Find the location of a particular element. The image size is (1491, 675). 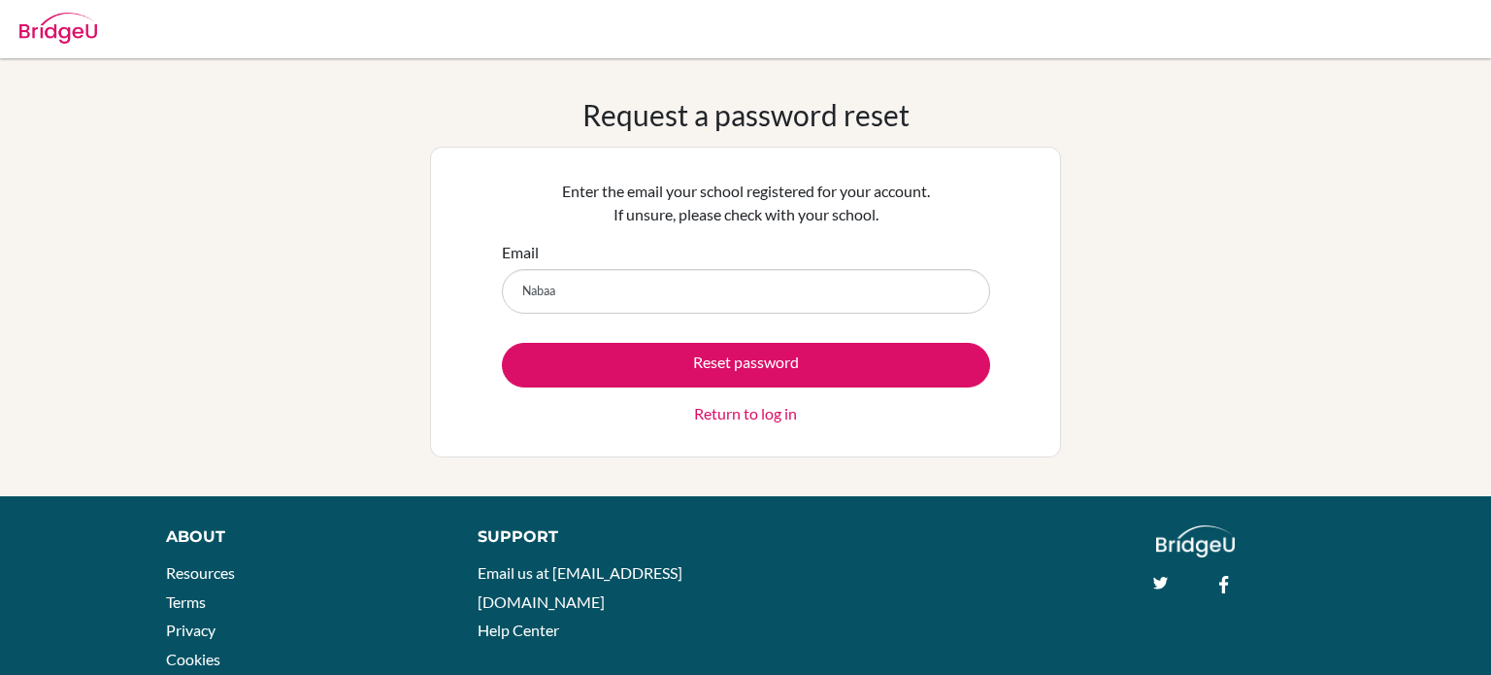

a: Privacy is located at coordinates (190, 629).